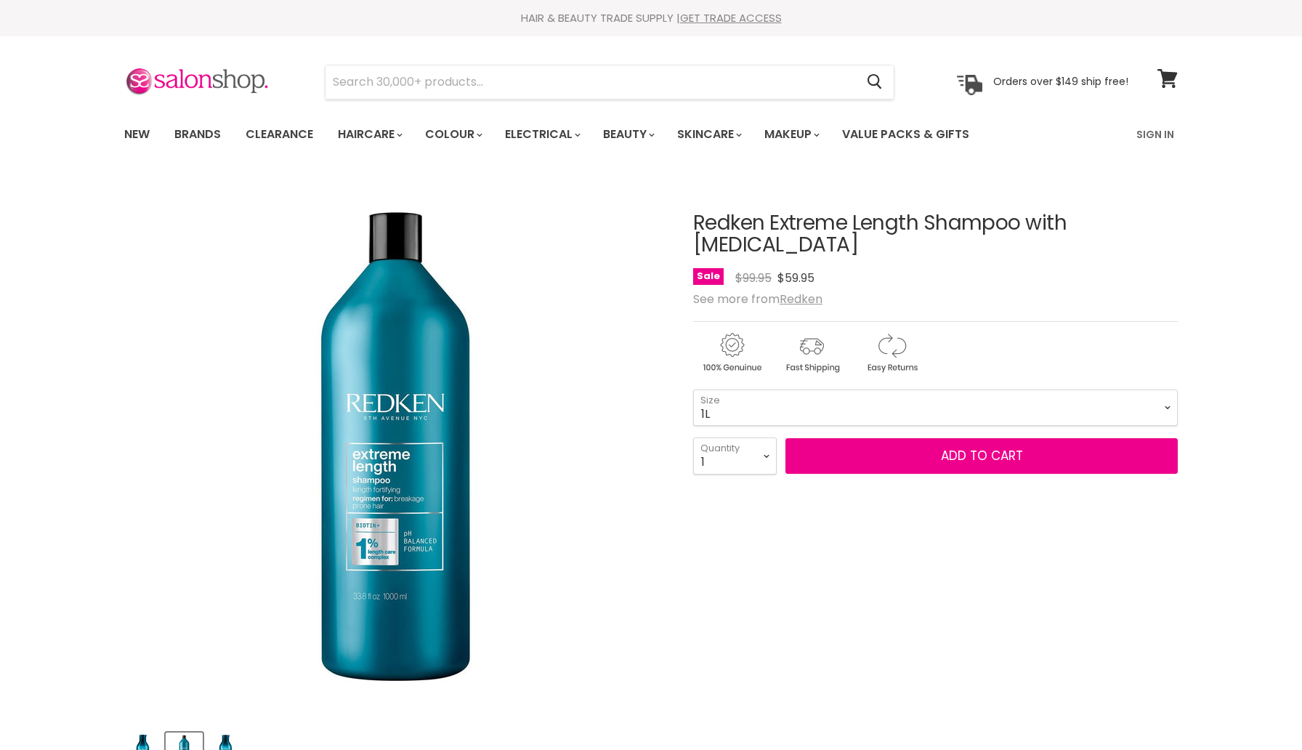 Image resolution: width=1302 pixels, height=750 pixels. Describe the element at coordinates (734, 455) in the screenshot. I see `select: Quantity` at that location.